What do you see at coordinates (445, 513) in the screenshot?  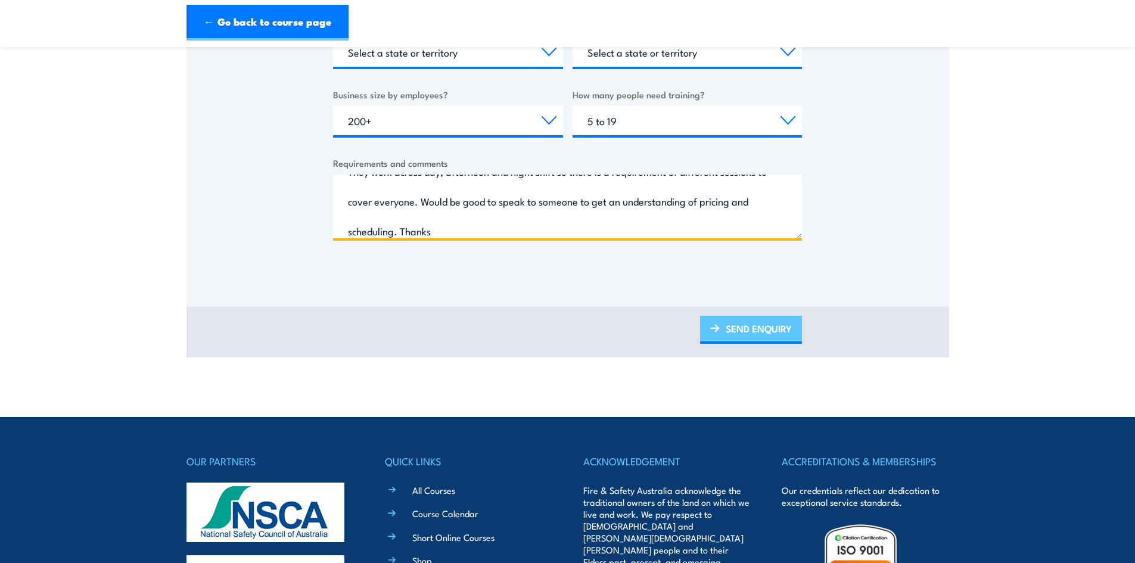 I see `a: Course Calendar` at bounding box center [445, 513].